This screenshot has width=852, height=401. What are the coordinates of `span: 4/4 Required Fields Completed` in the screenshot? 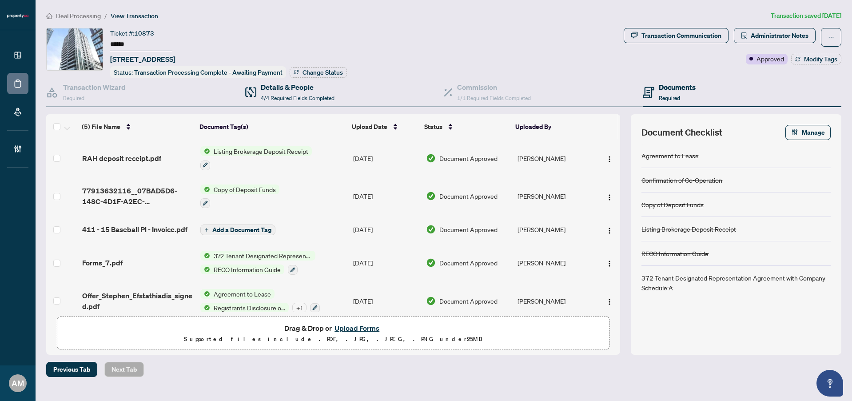 It's located at (298, 98).